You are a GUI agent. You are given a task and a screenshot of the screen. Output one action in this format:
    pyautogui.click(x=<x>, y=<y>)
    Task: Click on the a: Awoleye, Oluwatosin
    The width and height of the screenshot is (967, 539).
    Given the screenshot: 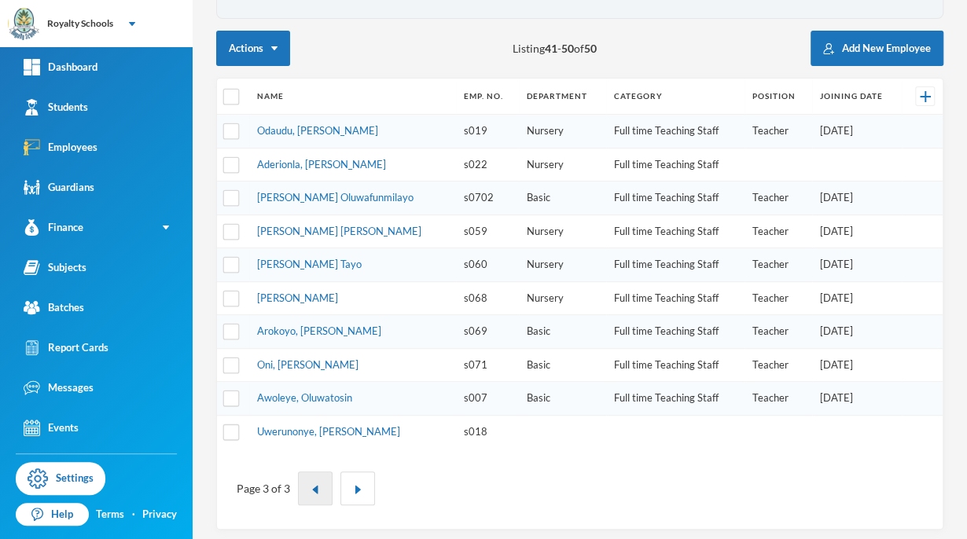 What is the action you would take?
    pyautogui.click(x=304, y=398)
    